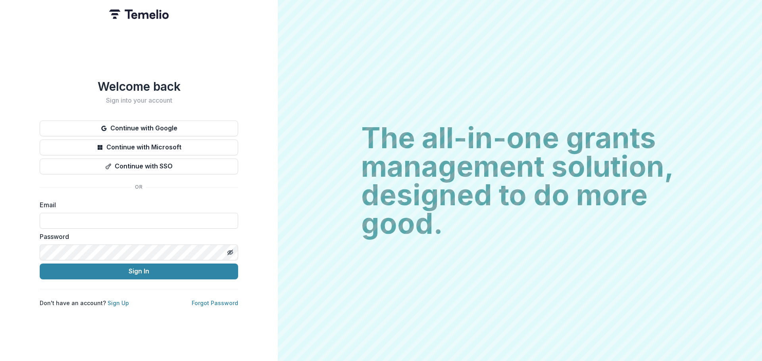 This screenshot has width=762, height=361. I want to click on label: Email, so click(136, 205).